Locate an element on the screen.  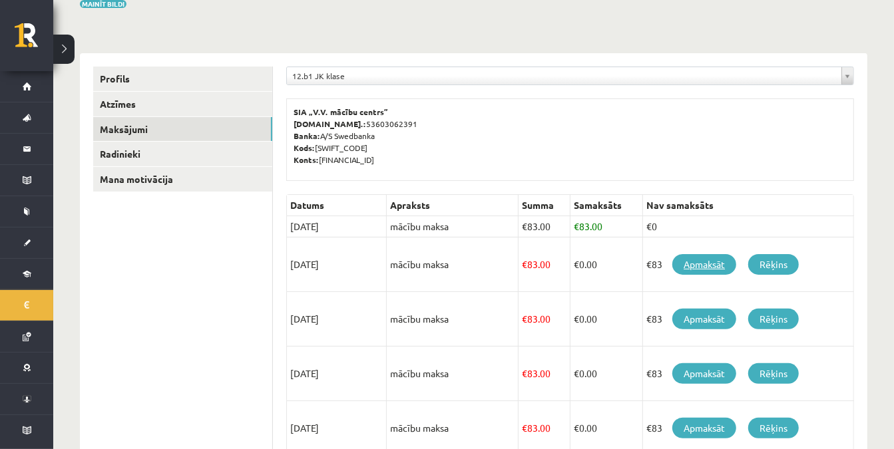
a: Profils is located at coordinates (182, 79).